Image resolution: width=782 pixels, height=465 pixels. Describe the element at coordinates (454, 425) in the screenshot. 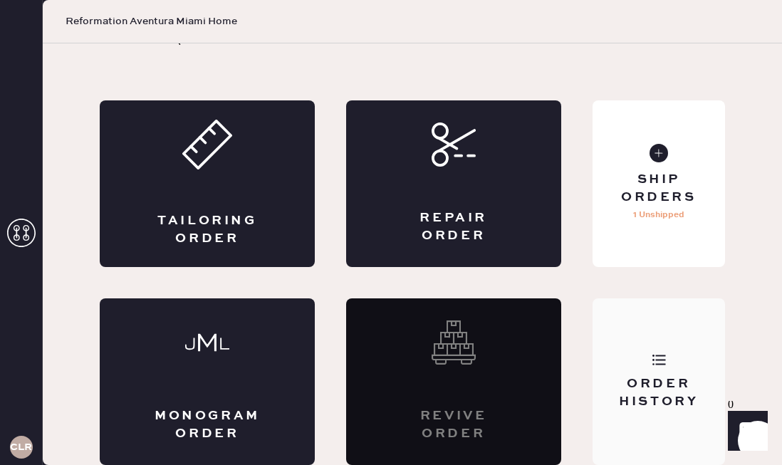

I see `div: Revive order` at that location.